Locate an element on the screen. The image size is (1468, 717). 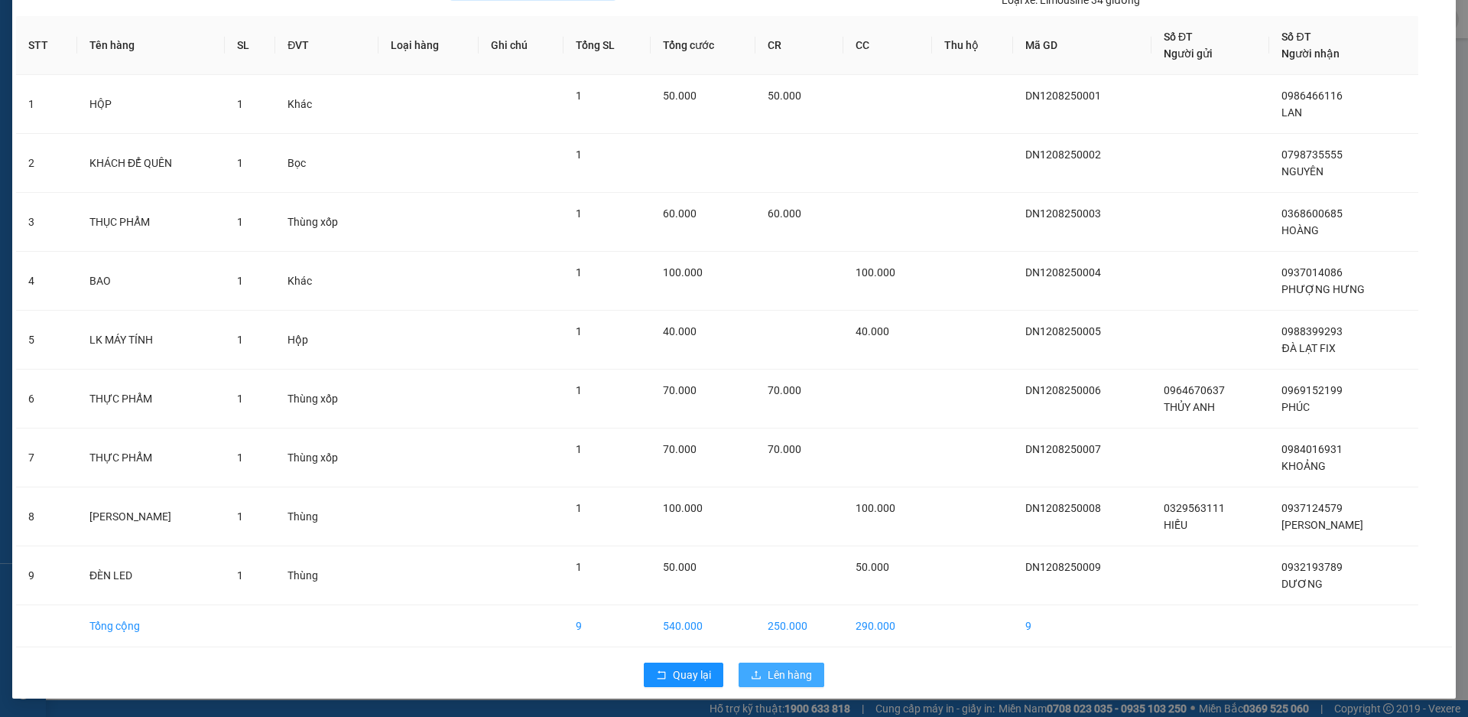
span: Người gửi is located at coordinates (1188, 54).